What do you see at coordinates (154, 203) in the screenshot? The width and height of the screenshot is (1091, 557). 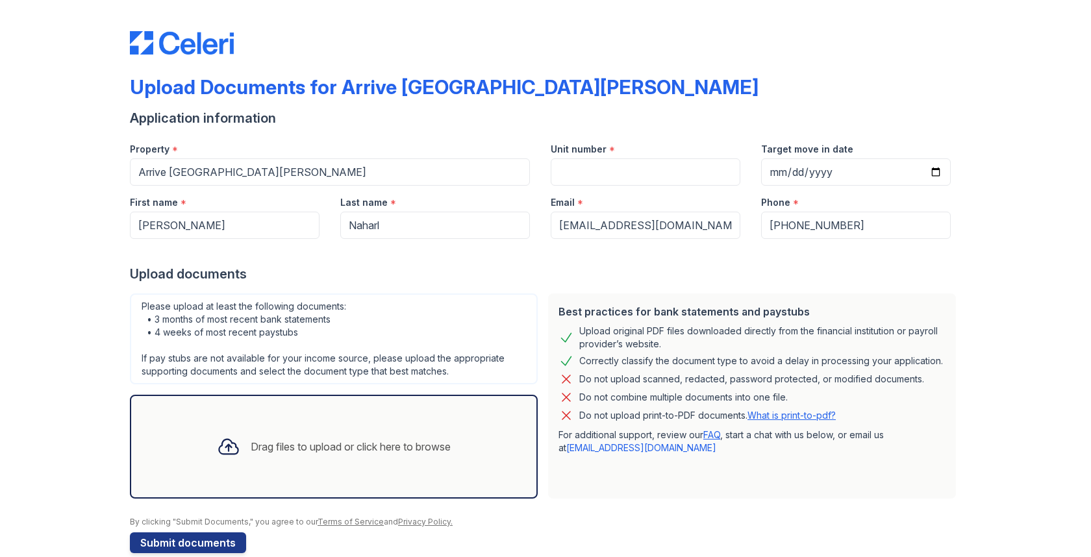 I see `label: First name` at bounding box center [154, 203].